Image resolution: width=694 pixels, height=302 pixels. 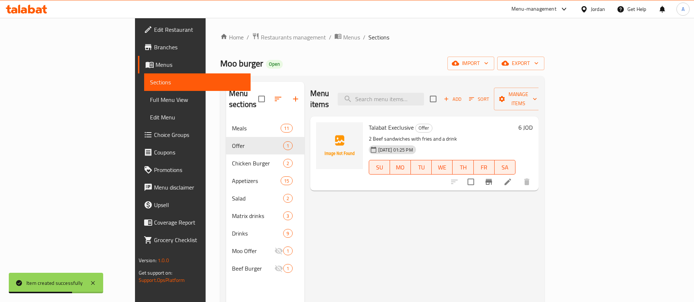 What do you see at coordinates (423, 128) in the screenshot?
I see `div: Offer` at bounding box center [423, 128].